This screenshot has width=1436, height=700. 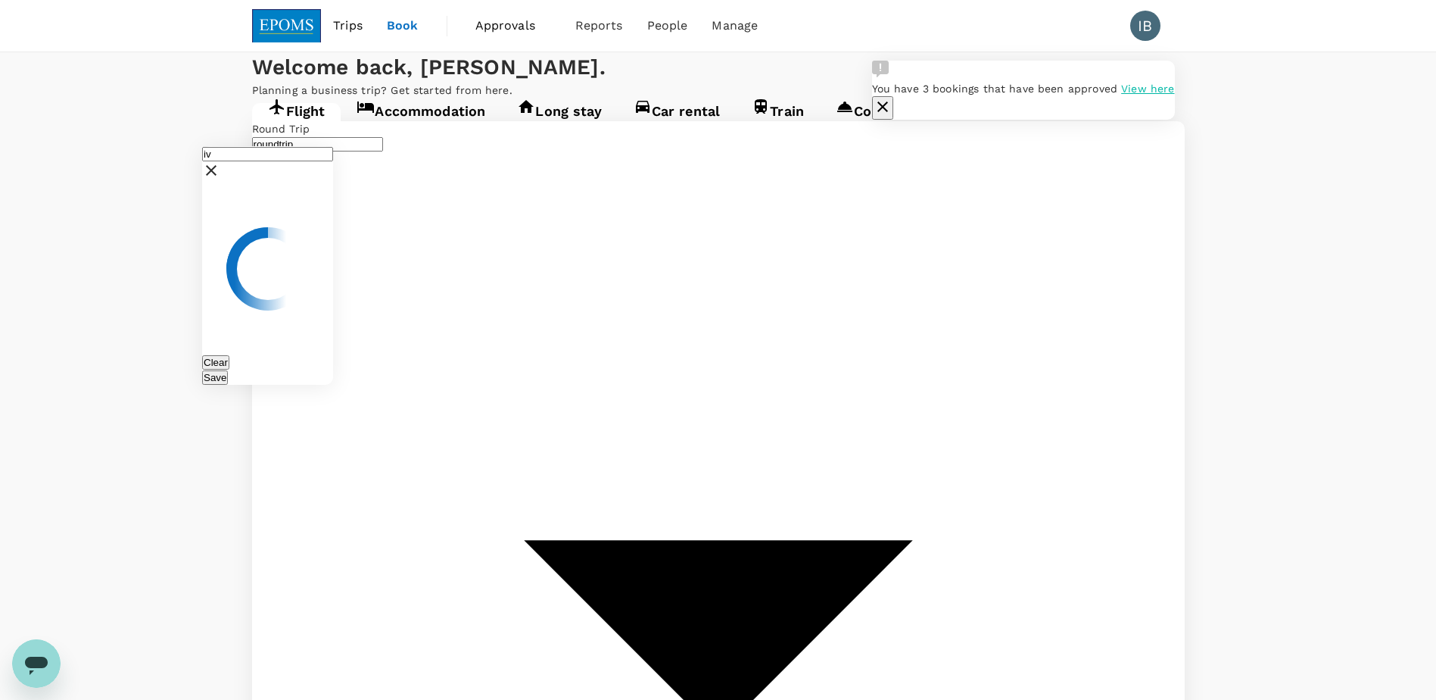 I want to click on div: IB, so click(x=1145, y=26).